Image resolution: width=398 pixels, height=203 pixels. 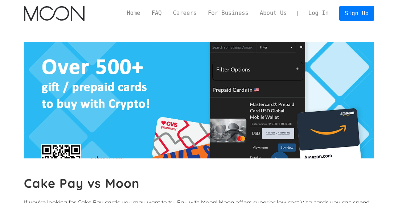 I want to click on a: For Business, so click(x=228, y=13).